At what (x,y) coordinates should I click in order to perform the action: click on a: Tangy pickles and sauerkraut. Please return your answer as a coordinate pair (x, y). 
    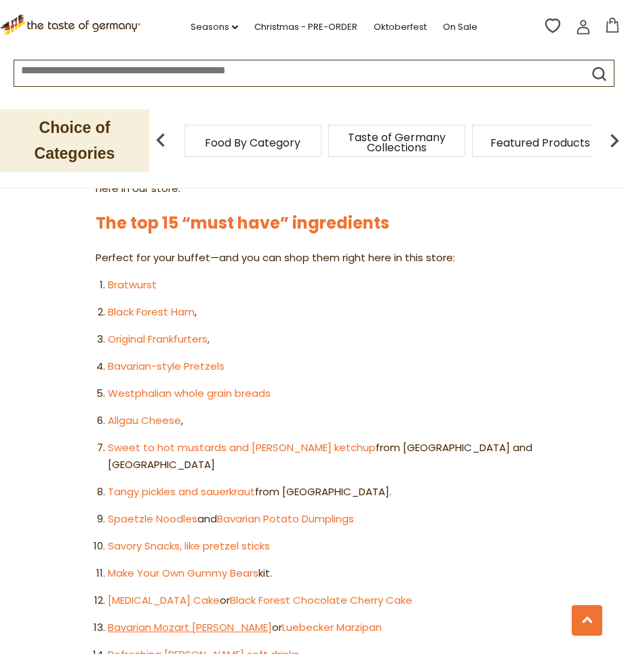
    Looking at the image, I should click on (181, 491).